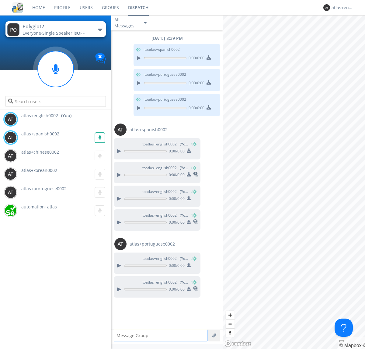  What do you see at coordinates (63, 33) in the screenshot?
I see `span: Single Speaker is` at bounding box center [63, 33].